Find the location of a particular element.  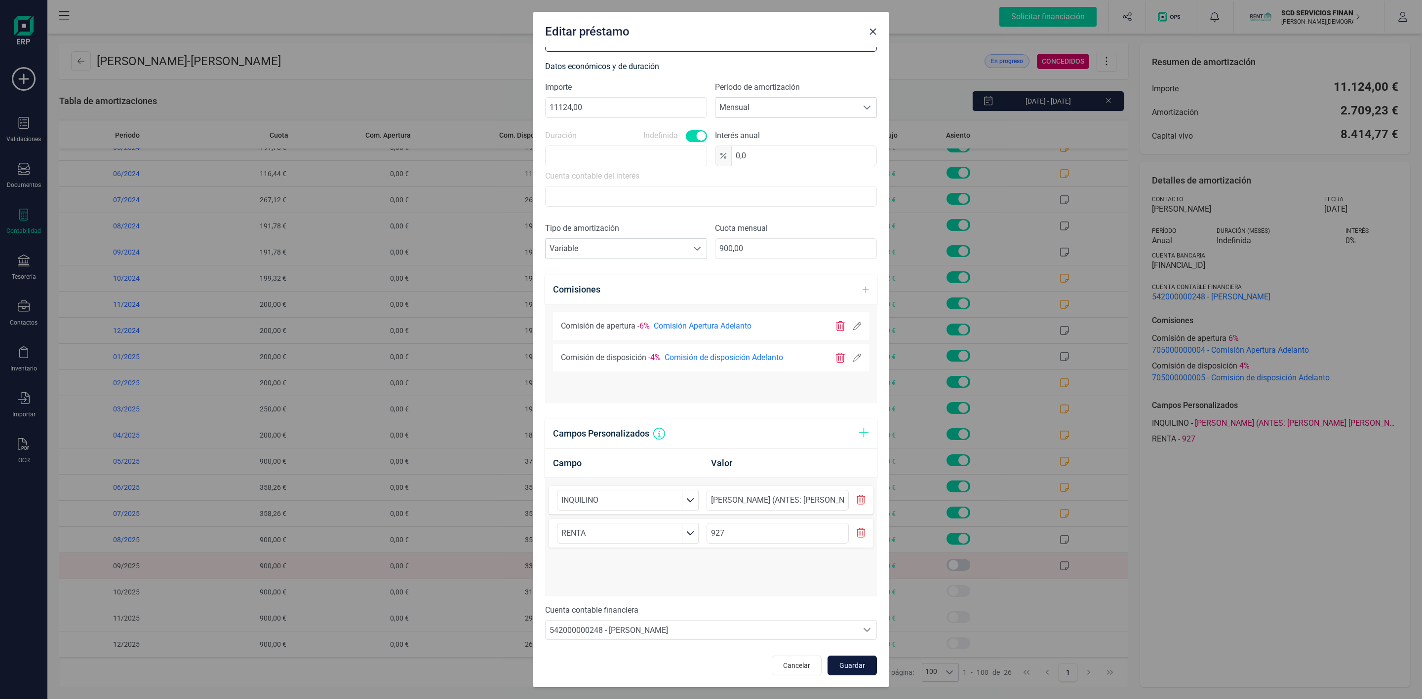

div: Editar préstamo is located at coordinates (703, 30).